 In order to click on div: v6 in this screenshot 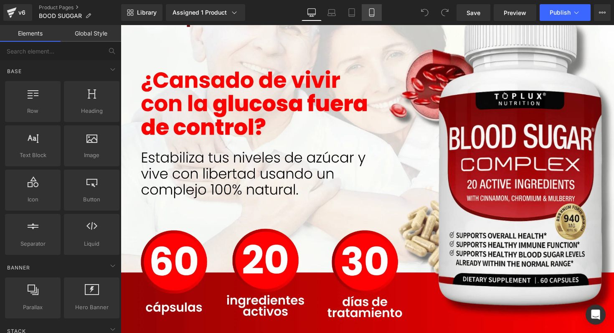, I will do `click(22, 13)`.